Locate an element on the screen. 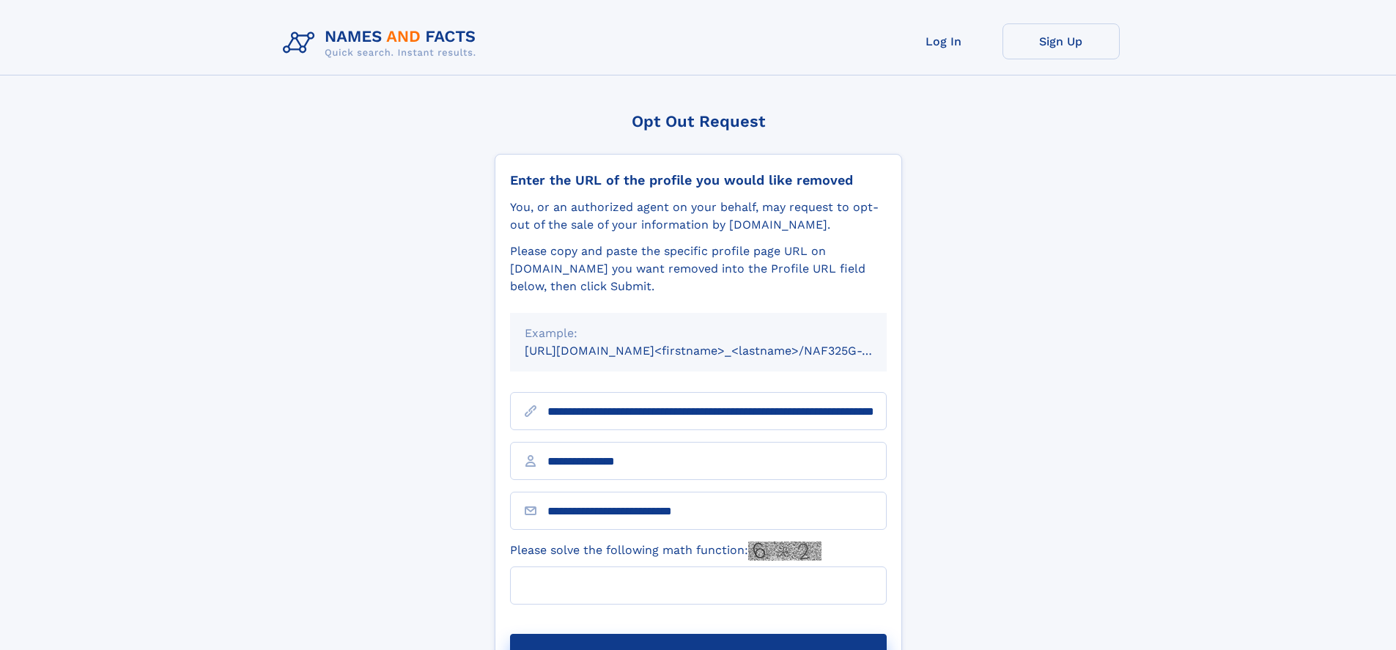 The image size is (1396, 650). div: Enter the URL of the profile you would like removed is located at coordinates (698, 180).